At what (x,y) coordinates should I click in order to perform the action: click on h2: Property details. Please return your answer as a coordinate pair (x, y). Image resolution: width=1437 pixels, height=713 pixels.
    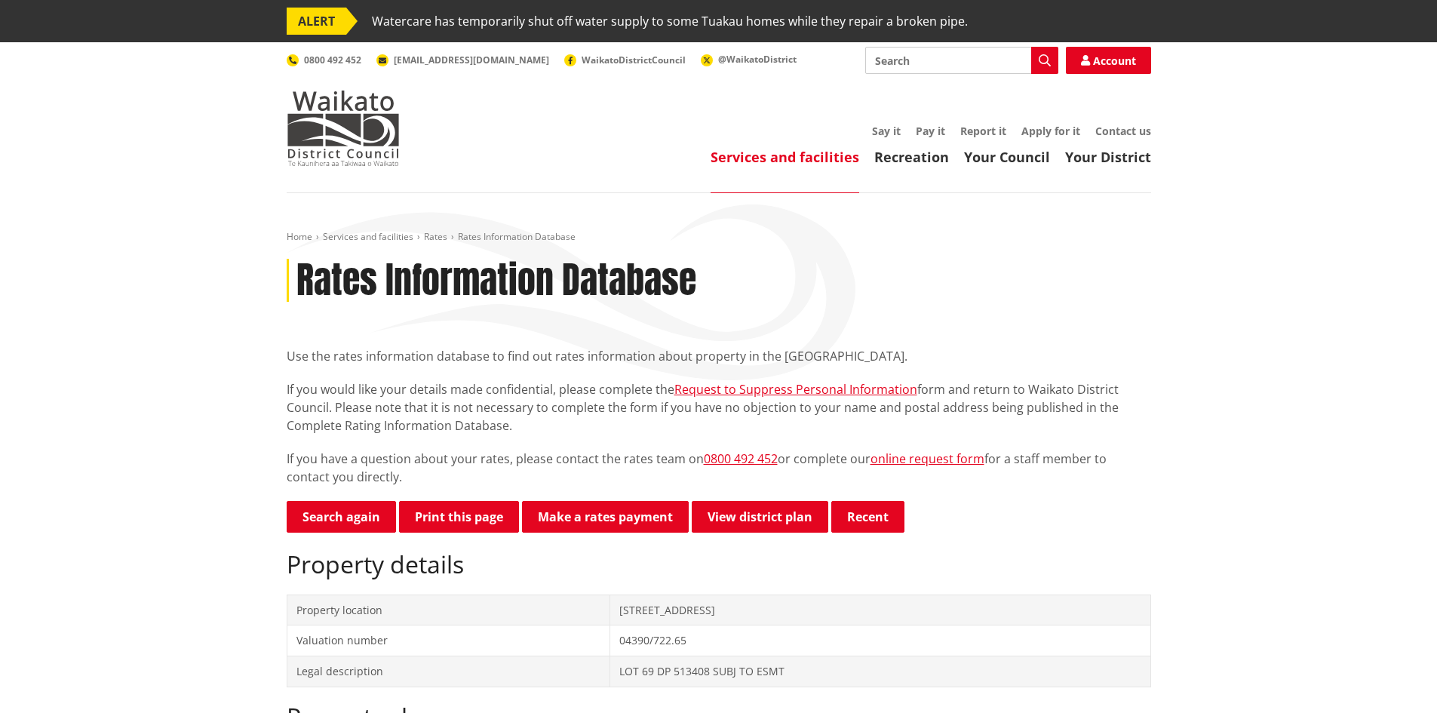
    Looking at the image, I should click on (719, 564).